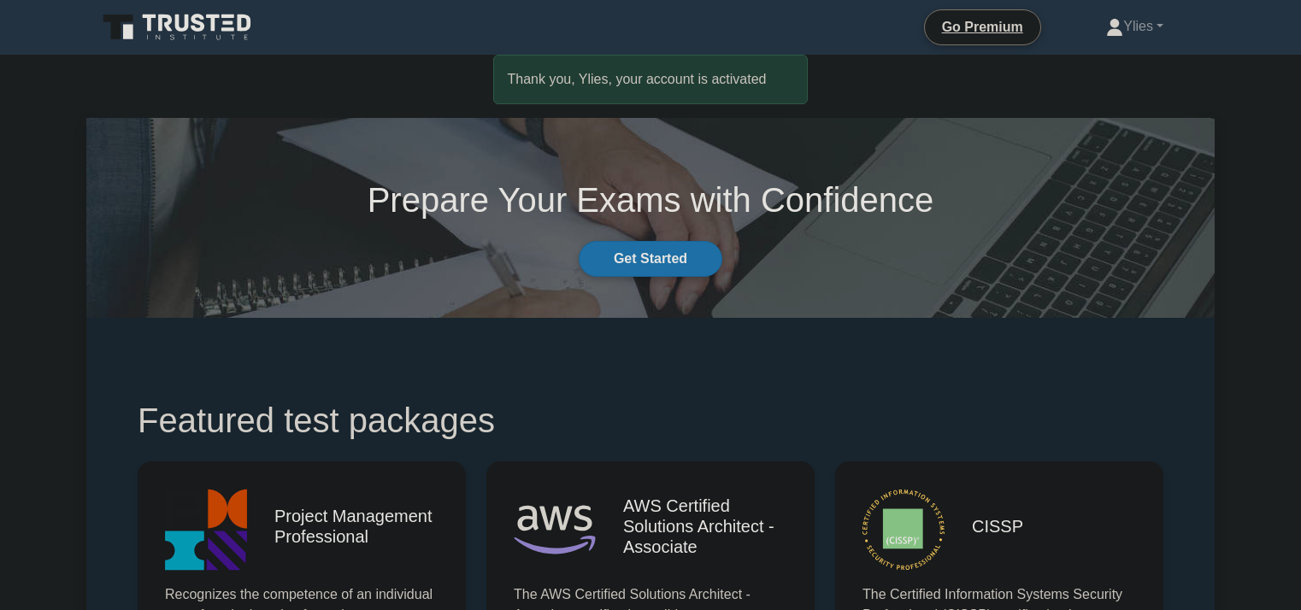 The width and height of the screenshot is (1301, 610). Describe the element at coordinates (1134, 26) in the screenshot. I see `a: Ylies` at that location.